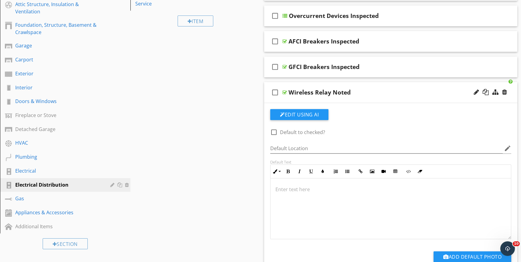 The height and width of the screenshot is (262, 521). What do you see at coordinates (288, 172) in the screenshot?
I see `button: Bold (⌘B)` at bounding box center [288, 172].